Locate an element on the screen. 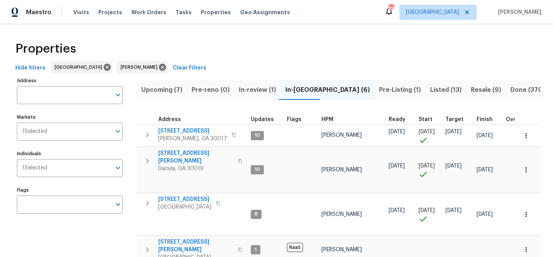  span: RaaS is located at coordinates (295, 247).